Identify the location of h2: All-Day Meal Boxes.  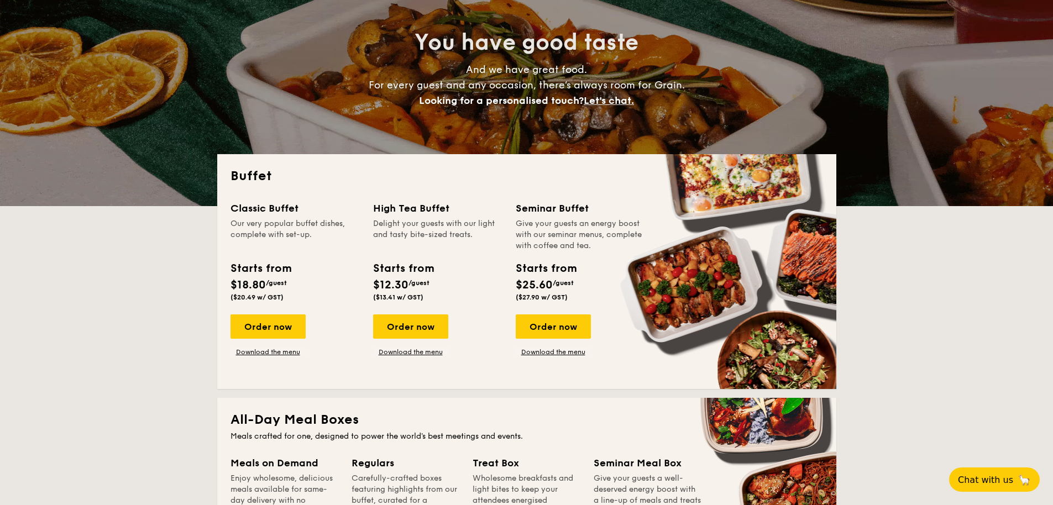
(527, 420).